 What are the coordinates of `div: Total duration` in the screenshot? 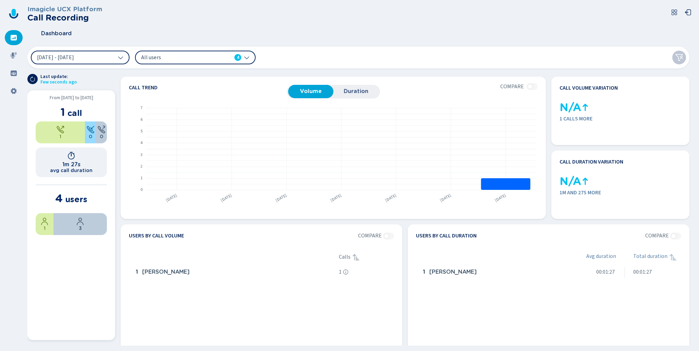 It's located at (657, 258).